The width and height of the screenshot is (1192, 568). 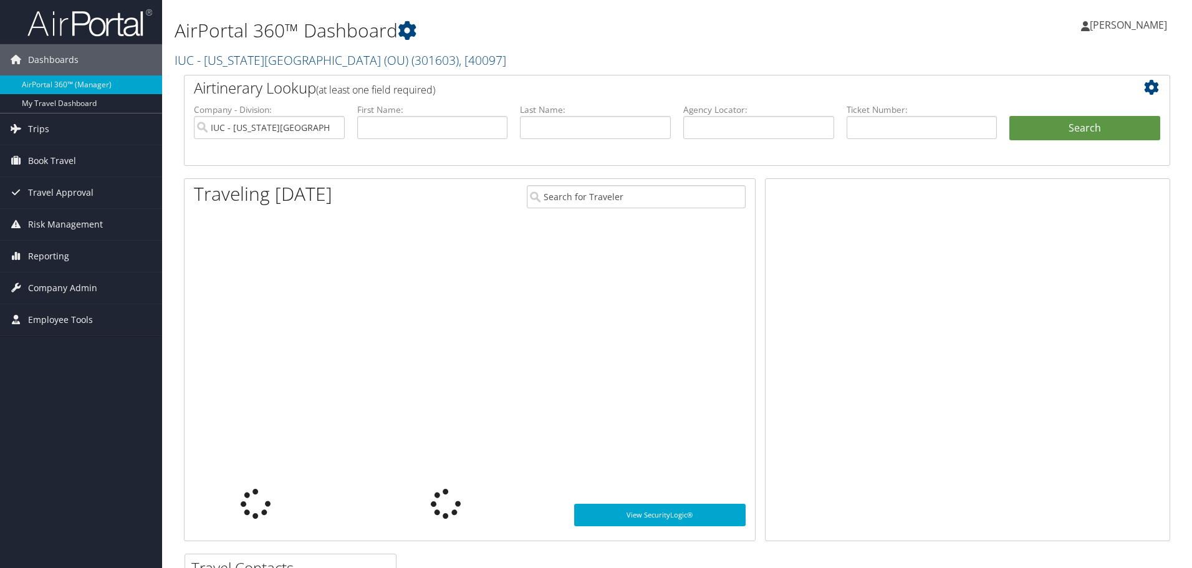 What do you see at coordinates (1085, 128) in the screenshot?
I see `button: Search` at bounding box center [1085, 128].